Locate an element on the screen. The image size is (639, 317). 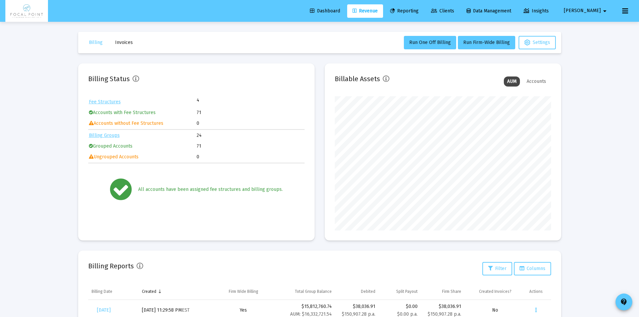
button: Run Firm-Wide Billing is located at coordinates (487, 43).